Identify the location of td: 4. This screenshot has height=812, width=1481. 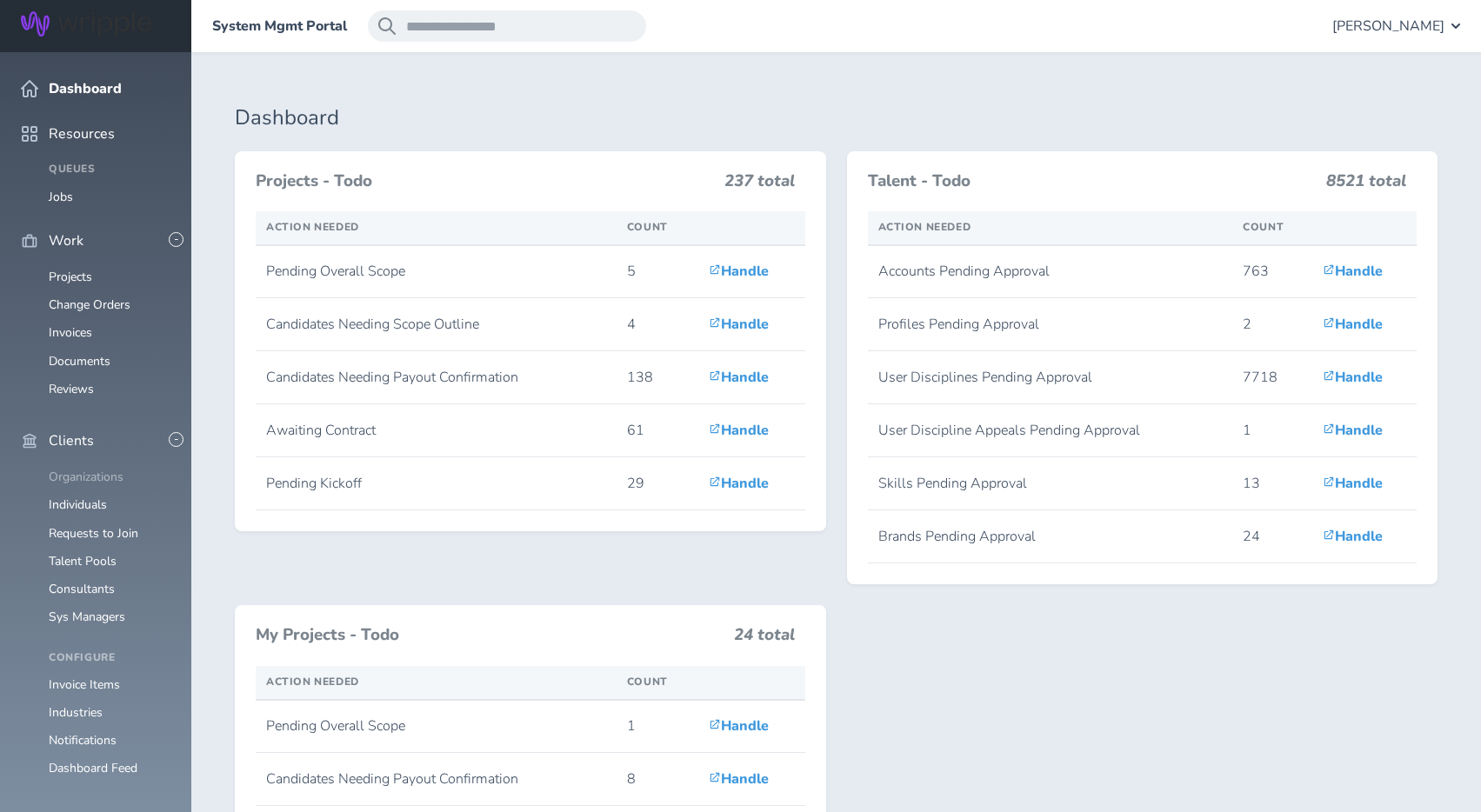
(658, 325).